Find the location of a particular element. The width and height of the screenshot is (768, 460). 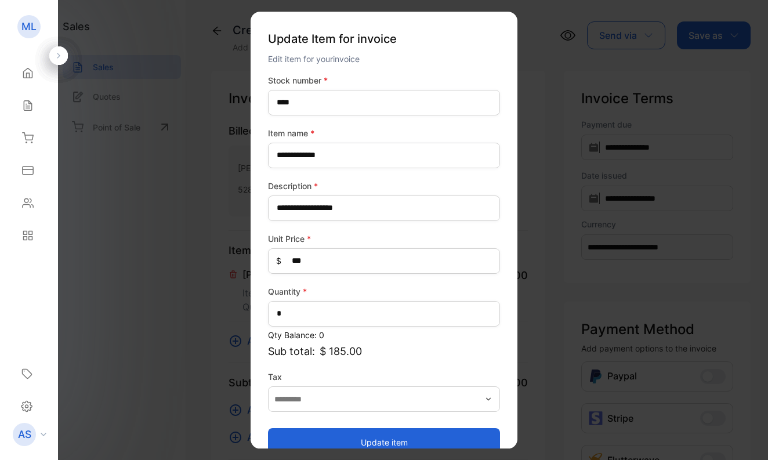

span: Edit item for your invoice is located at coordinates (314, 59).